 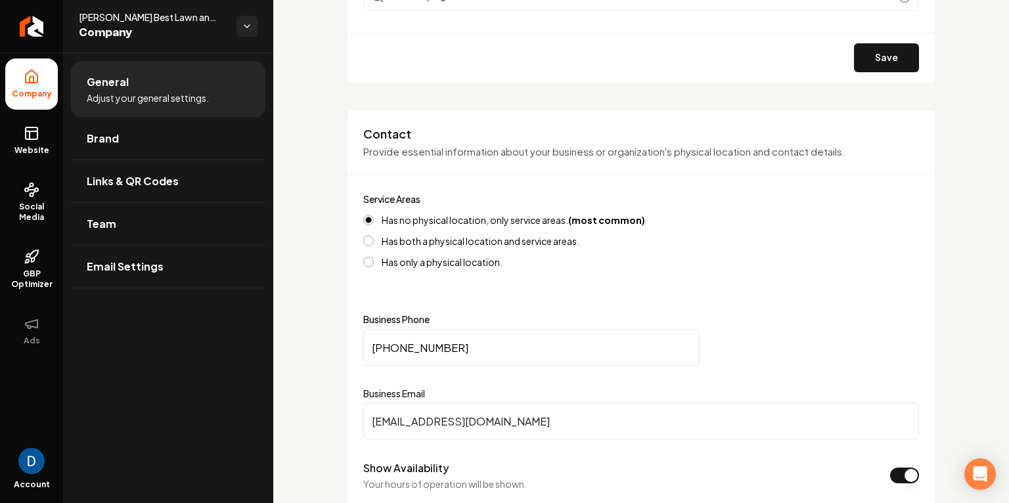 What do you see at coordinates (168, 139) in the screenshot?
I see `a: Brand` at bounding box center [168, 139].